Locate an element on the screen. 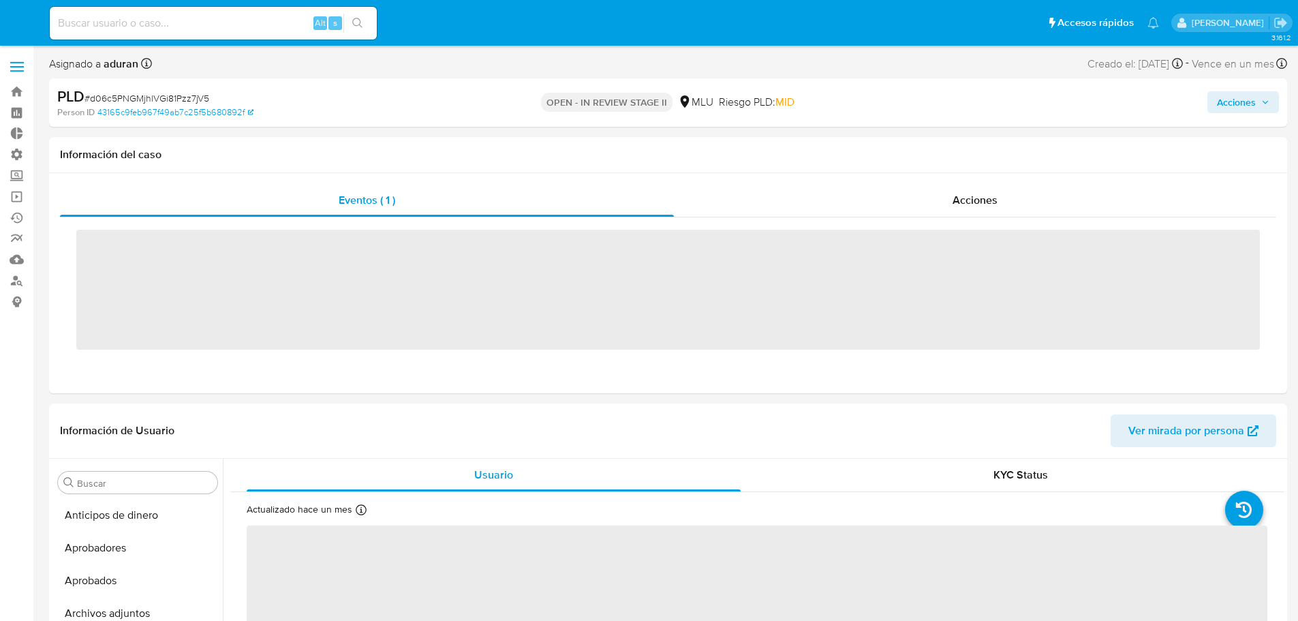  span: MID is located at coordinates (785, 101).